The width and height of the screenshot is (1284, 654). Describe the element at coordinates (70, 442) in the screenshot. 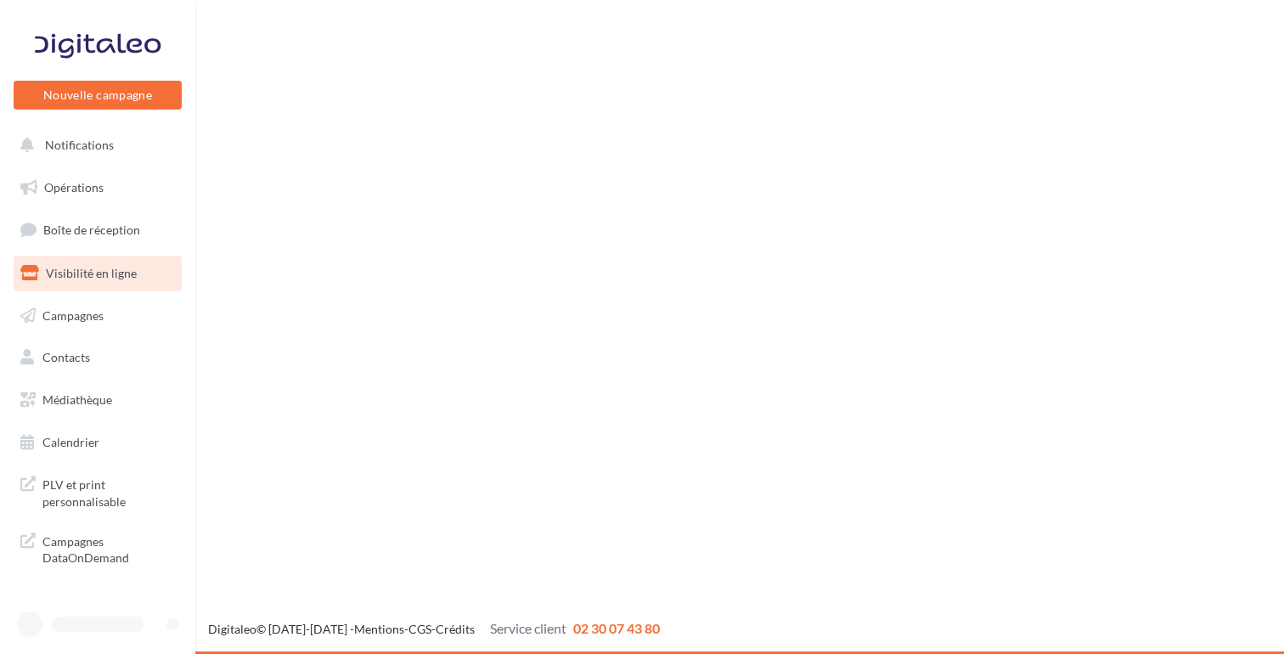

I see `span: Calendrier` at that location.